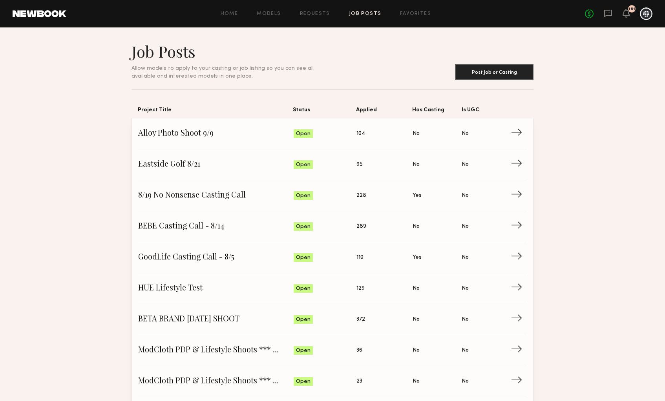  What do you see at coordinates (324, 112) in the screenshot?
I see `span: Status` at bounding box center [324, 112].